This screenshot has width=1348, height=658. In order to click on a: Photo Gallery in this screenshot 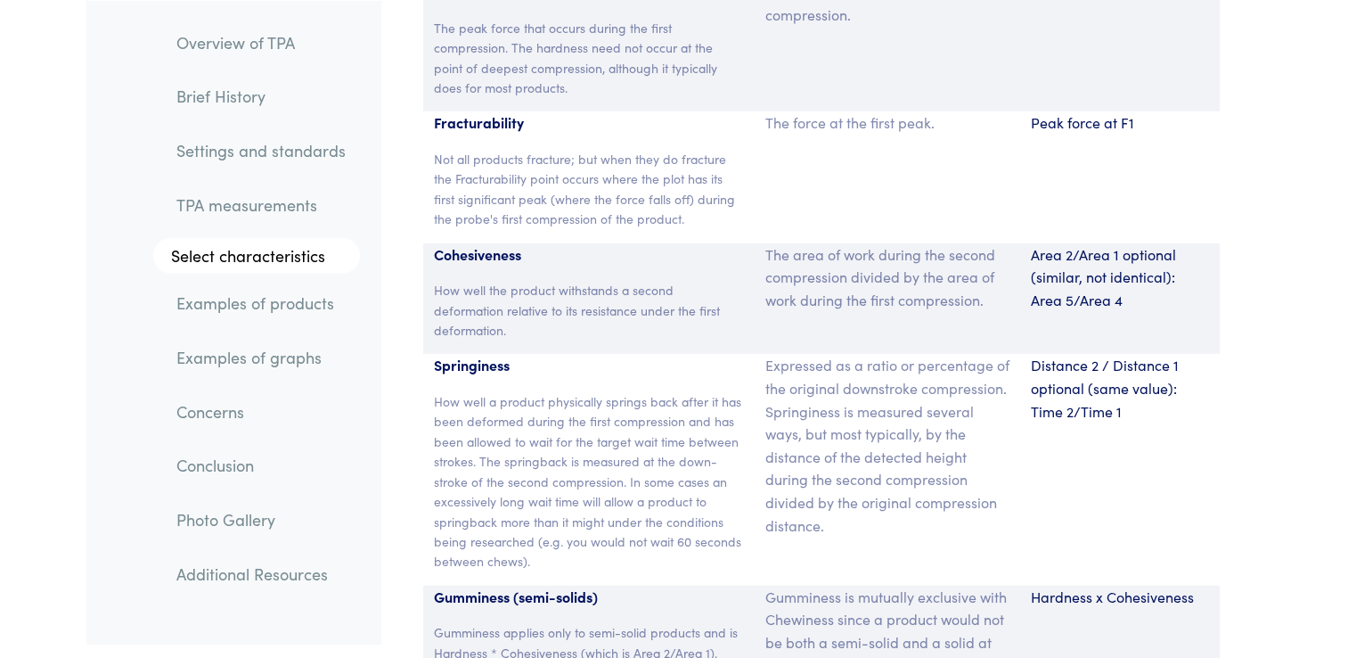, I will do `click(261, 519)`.